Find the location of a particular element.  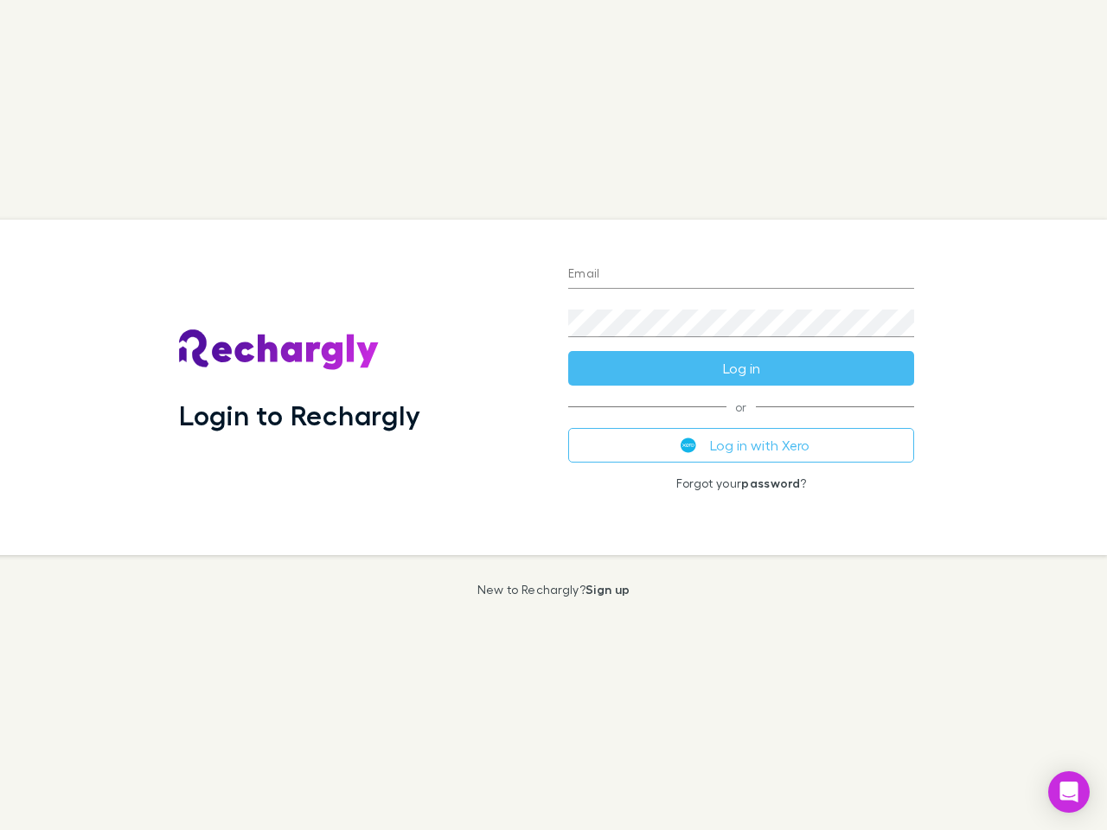

button: Log in is located at coordinates (741, 369).